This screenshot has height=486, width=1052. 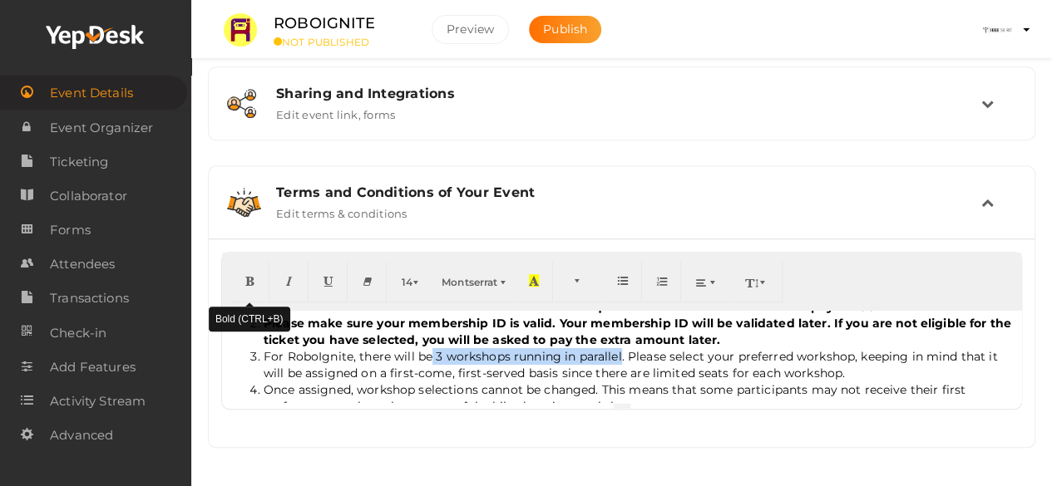 I want to click on a: Terms and Conditions of Your Event Edit terms & conditions, so click(x=621, y=215).